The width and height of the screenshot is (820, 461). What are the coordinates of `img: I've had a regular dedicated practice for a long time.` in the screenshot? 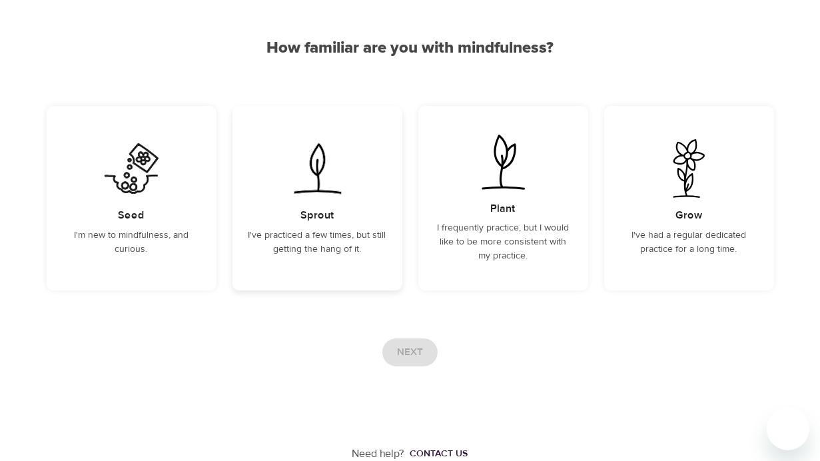 It's located at (689, 169).